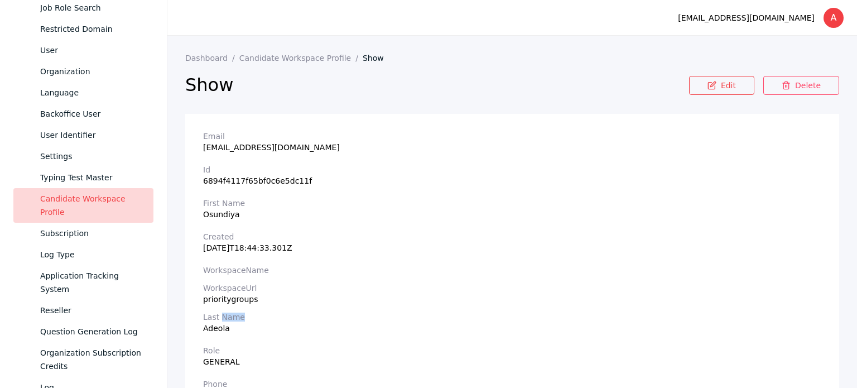 Image resolution: width=857 pixels, height=388 pixels. What do you see at coordinates (83, 50) in the screenshot?
I see `a: User` at bounding box center [83, 50].